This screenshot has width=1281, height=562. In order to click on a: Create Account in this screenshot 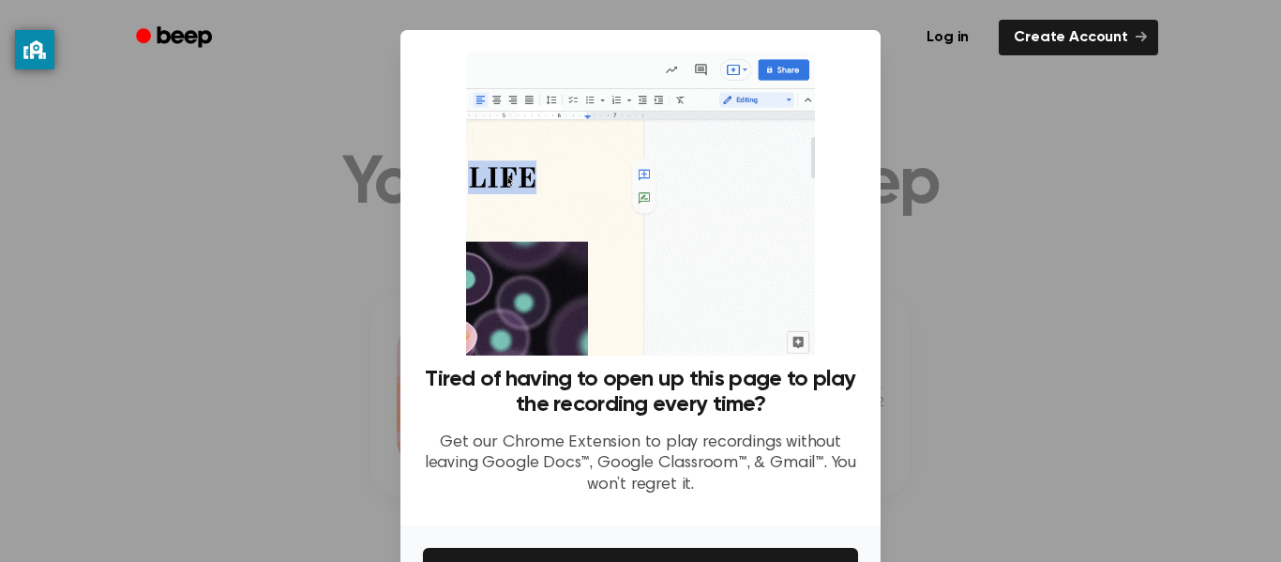, I will do `click(1078, 38)`.